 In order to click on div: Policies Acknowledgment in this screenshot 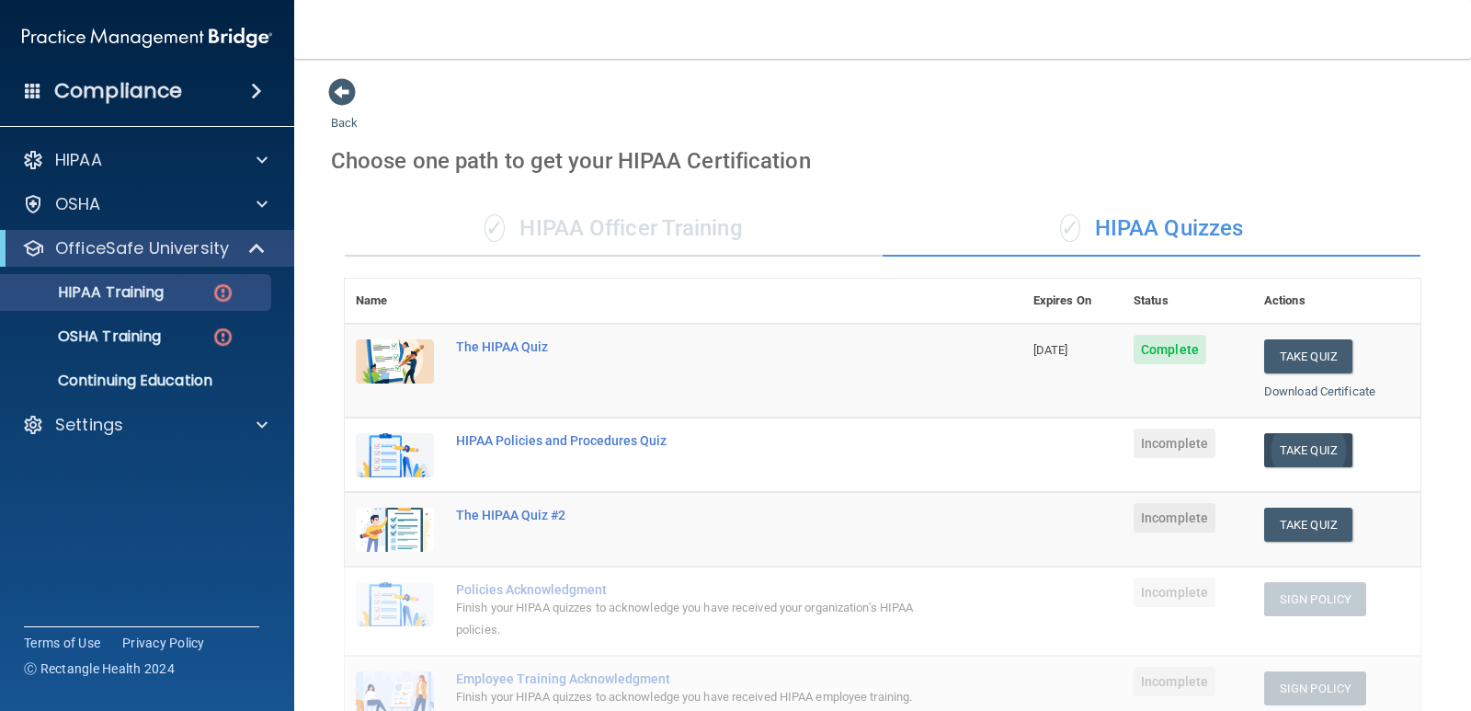, I will do `click(693, 589)`.